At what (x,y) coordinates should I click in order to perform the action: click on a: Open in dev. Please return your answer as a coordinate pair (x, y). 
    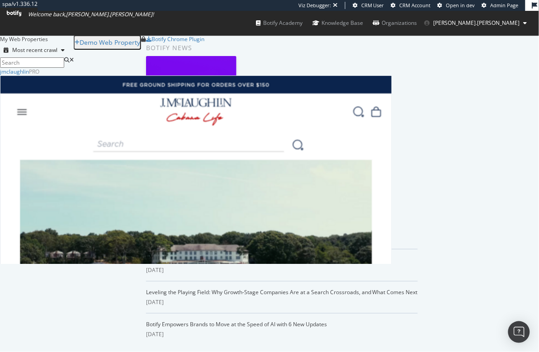
    Looking at the image, I should click on (457, 5).